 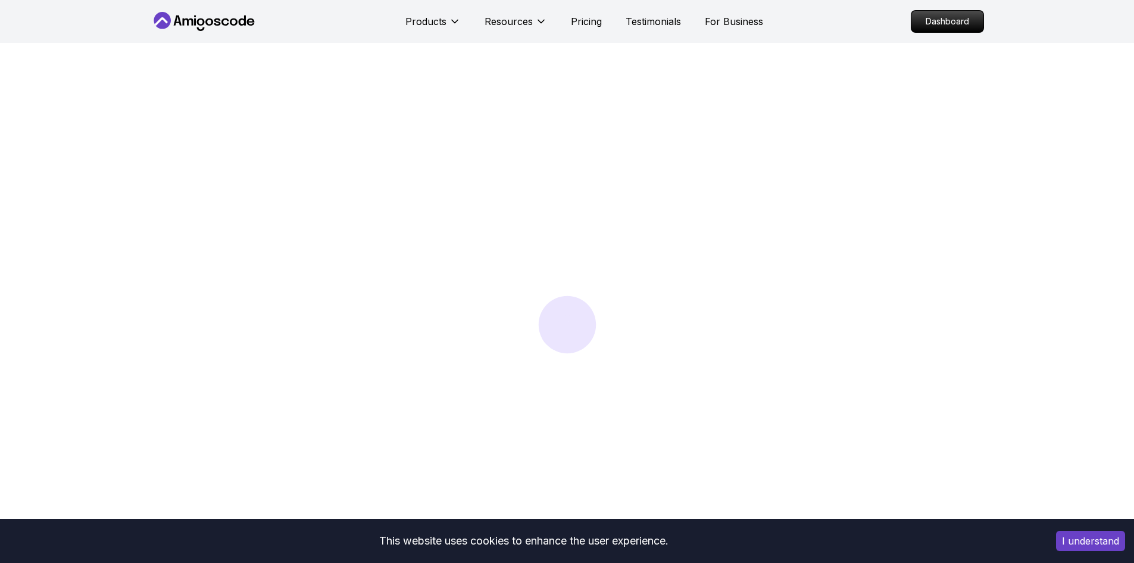 I want to click on p: Resources, so click(x=508, y=21).